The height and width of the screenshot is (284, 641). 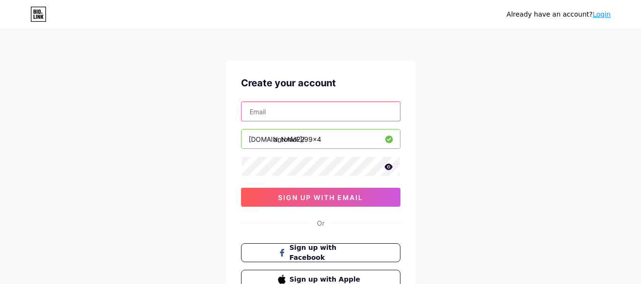 I want to click on input: username, so click(x=321, y=139).